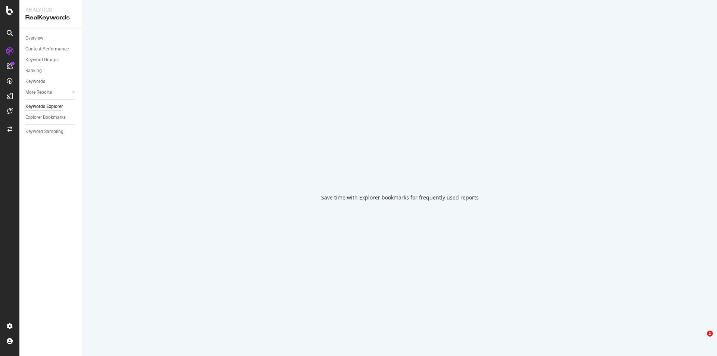  Describe the element at coordinates (38, 92) in the screenshot. I see `div: More Reports` at that location.